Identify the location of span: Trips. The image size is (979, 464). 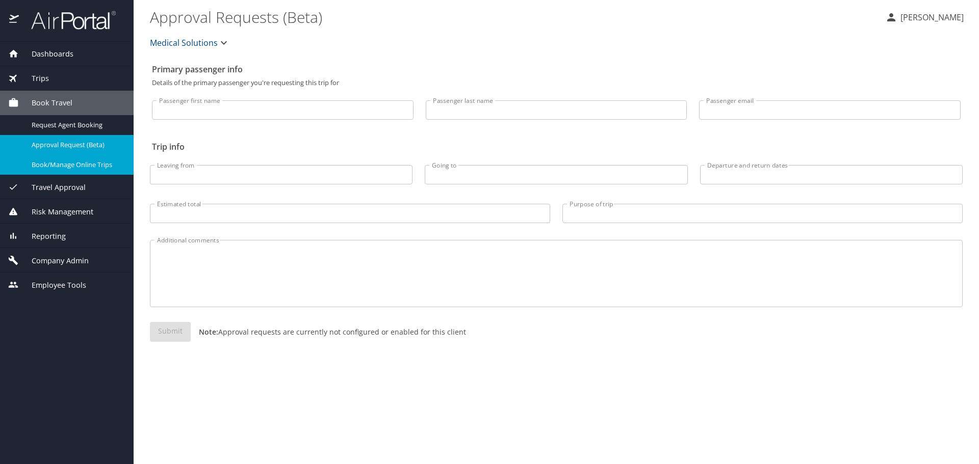
(34, 79).